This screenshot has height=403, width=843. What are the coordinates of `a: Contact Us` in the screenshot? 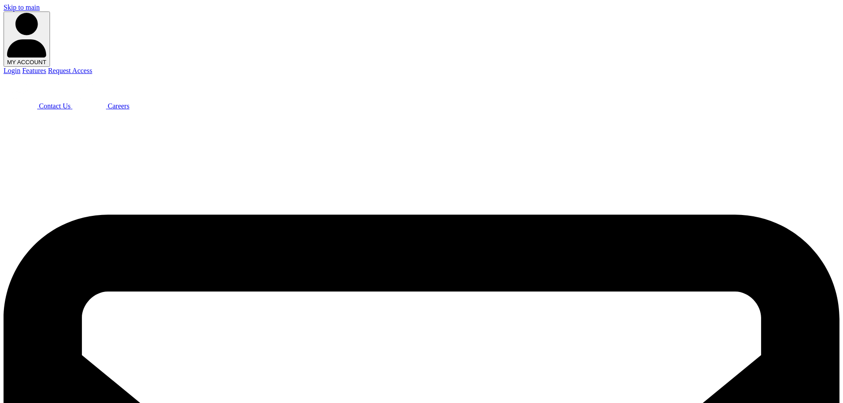 It's located at (38, 106).